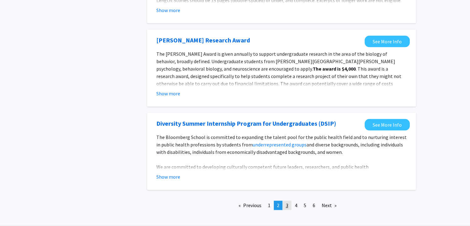  What do you see at coordinates (329, 205) in the screenshot?
I see `a: Next page` at bounding box center [329, 205].